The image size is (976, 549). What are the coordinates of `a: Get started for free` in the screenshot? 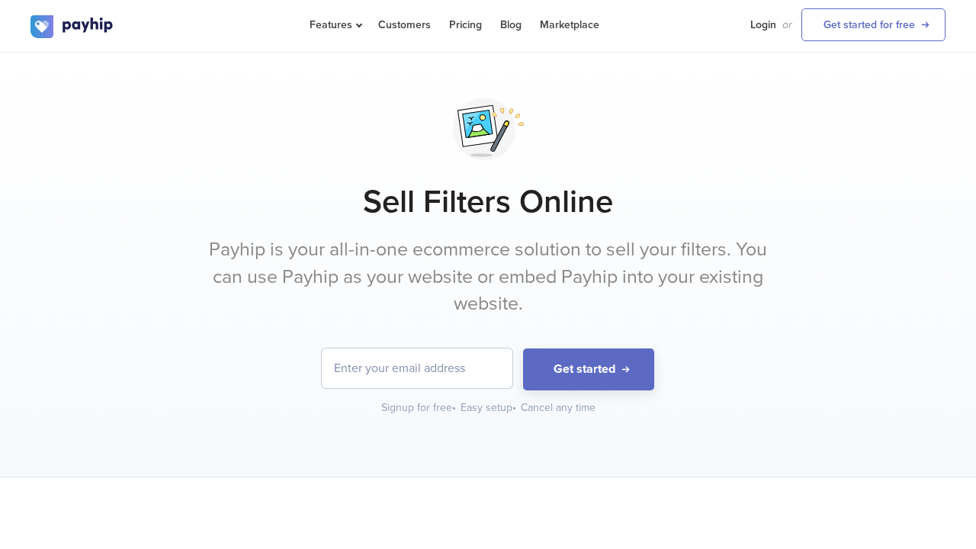 It's located at (873, 24).